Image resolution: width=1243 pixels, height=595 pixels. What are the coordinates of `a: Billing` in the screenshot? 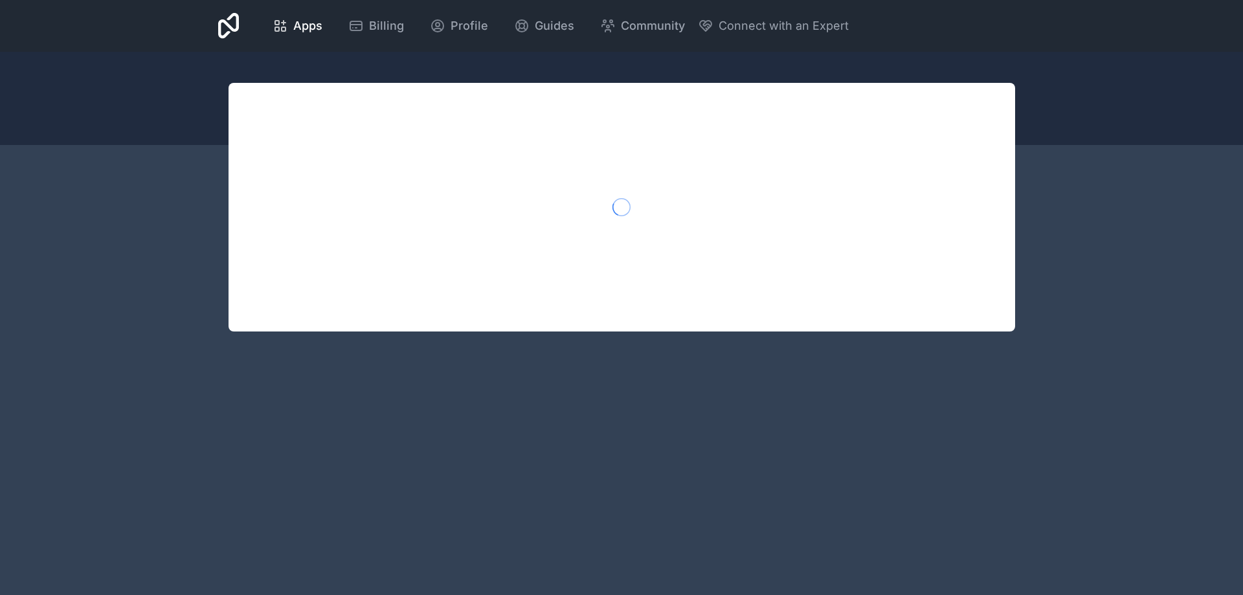 It's located at (376, 26).